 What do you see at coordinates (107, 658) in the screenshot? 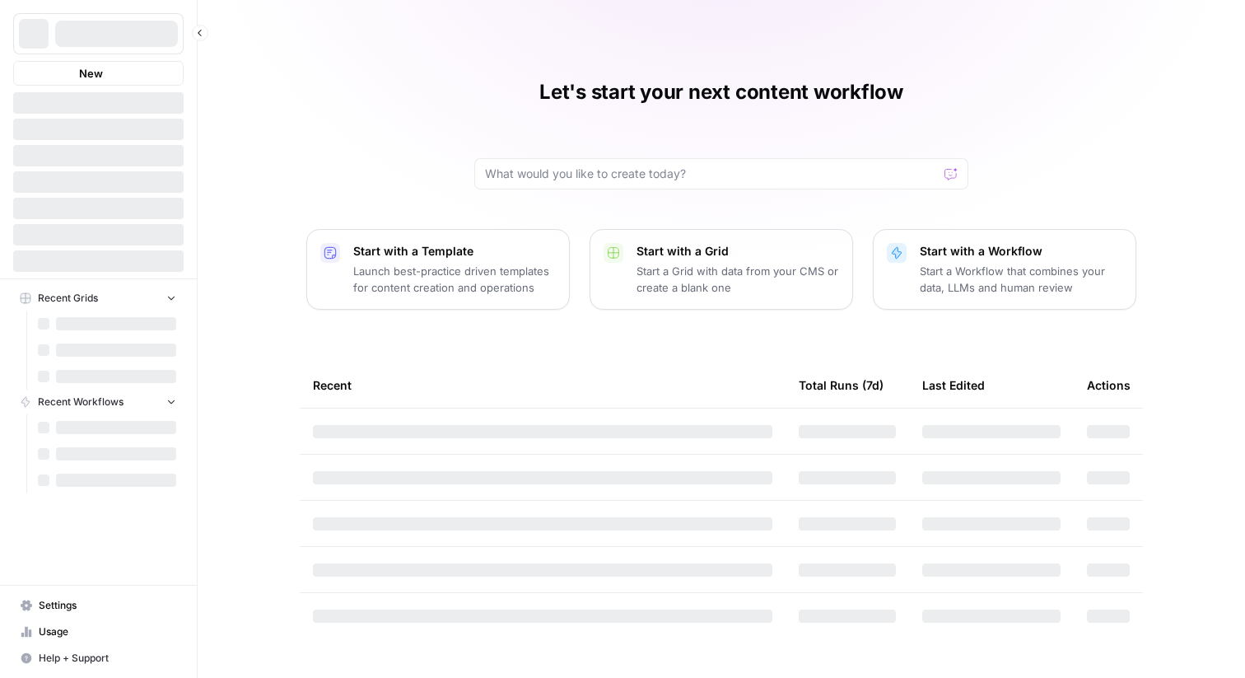
I see `span: Help + Support` at bounding box center [107, 658].